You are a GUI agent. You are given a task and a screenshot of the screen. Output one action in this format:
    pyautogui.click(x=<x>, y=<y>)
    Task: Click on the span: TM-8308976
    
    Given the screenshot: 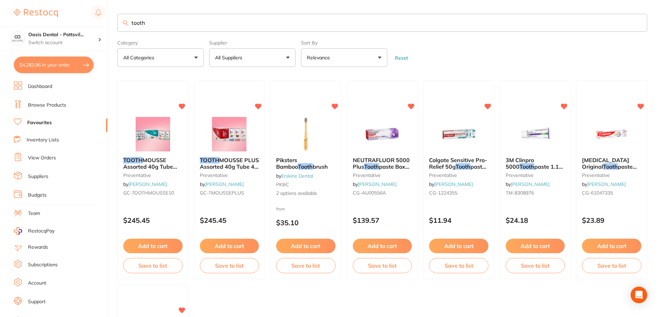 What is the action you would take?
    pyautogui.click(x=520, y=193)
    